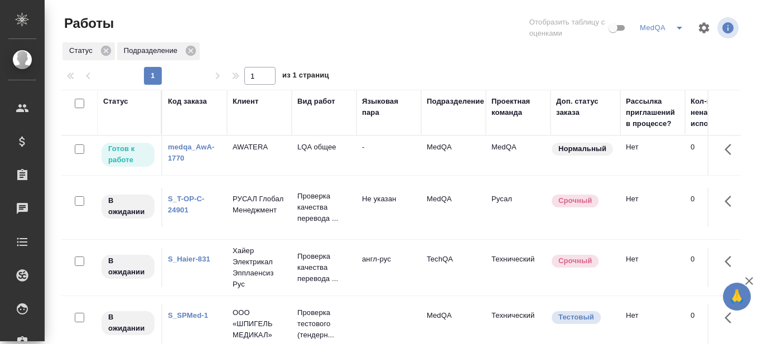 Image resolution: width=762 pixels, height=344 pixels. What do you see at coordinates (306, 76) in the screenshot?
I see `span: из 1 страниц` at bounding box center [306, 76].